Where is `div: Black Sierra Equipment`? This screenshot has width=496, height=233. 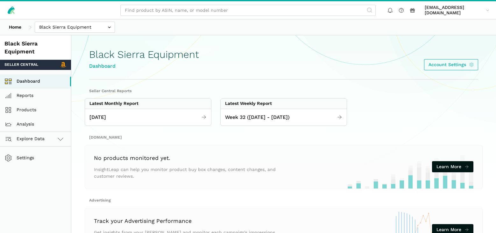 div: Black Sierra Equipment is located at coordinates (35, 47).